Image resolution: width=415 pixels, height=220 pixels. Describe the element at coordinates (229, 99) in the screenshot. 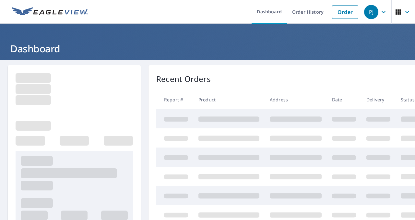

I see `th: Product` at that location.